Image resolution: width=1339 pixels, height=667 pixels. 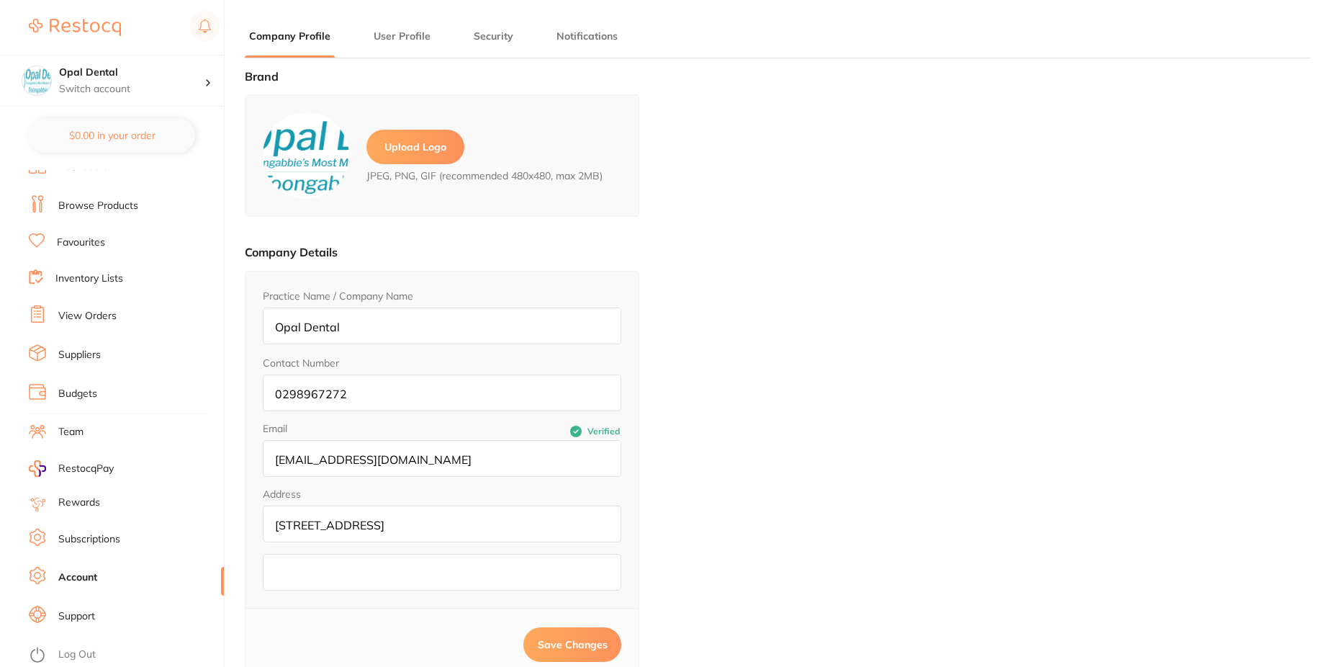 What do you see at coordinates (79, 355) in the screenshot?
I see `a: Suppliers` at bounding box center [79, 355].